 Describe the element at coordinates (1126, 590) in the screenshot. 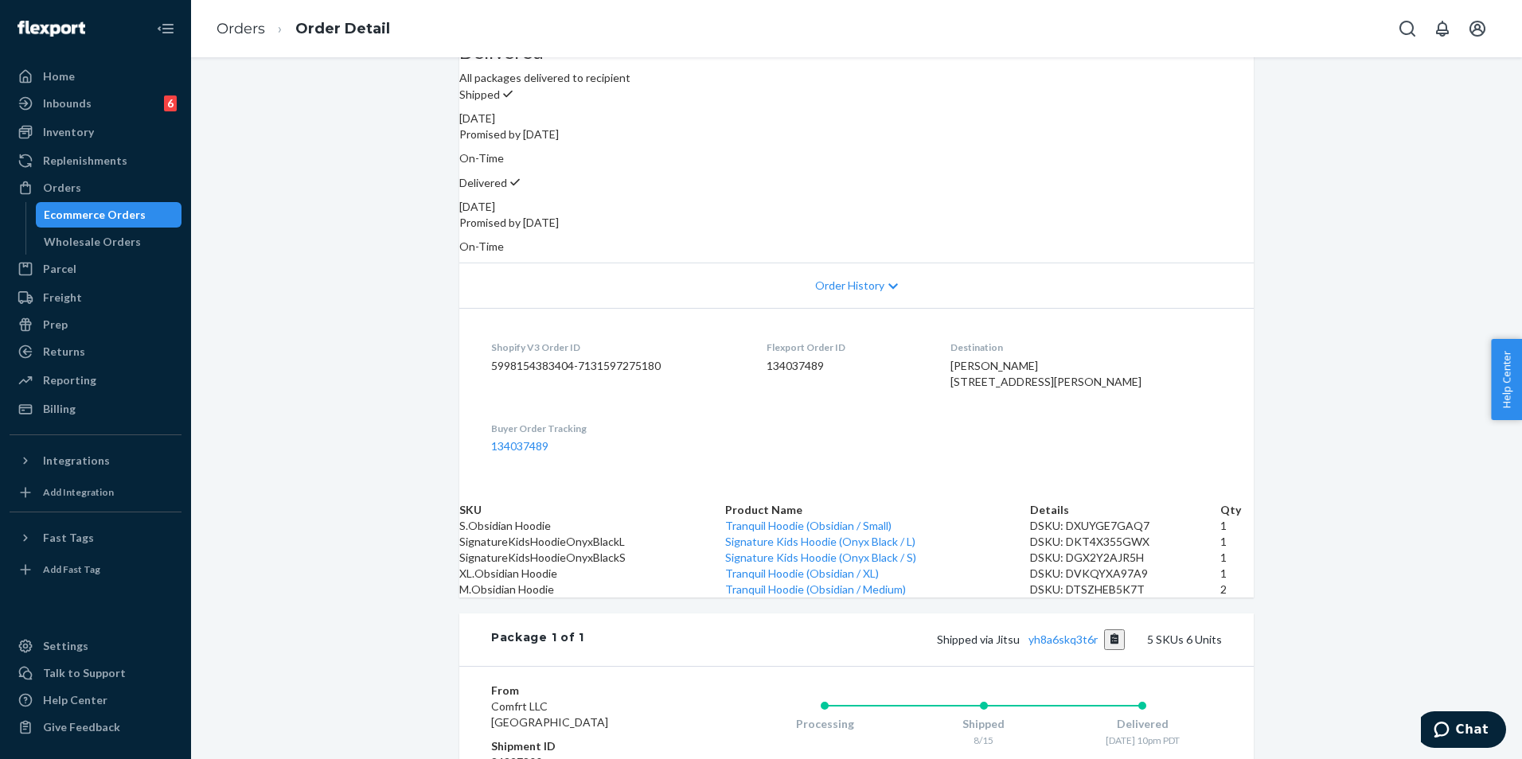

I see `div: DSKU: DTSZHEB5K7T` at that location.